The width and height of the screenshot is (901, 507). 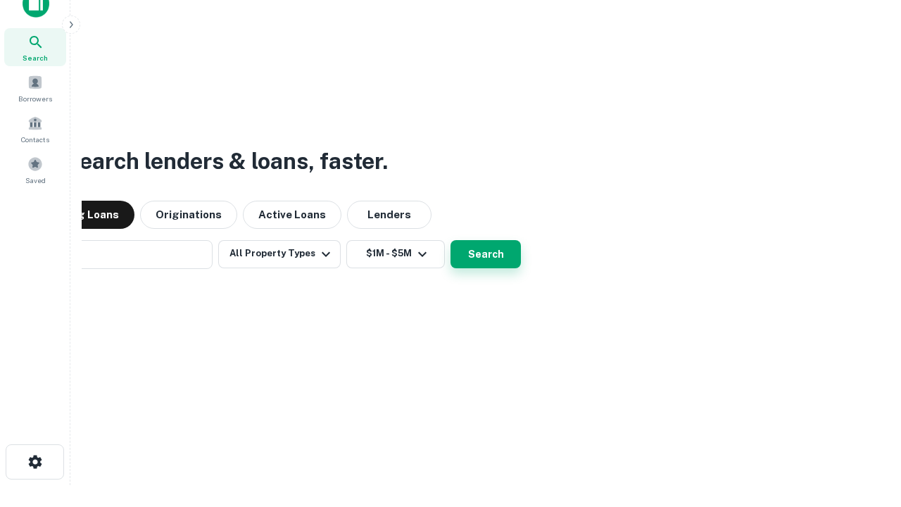 What do you see at coordinates (35, 129) in the screenshot?
I see `a: Contacts` at bounding box center [35, 129].